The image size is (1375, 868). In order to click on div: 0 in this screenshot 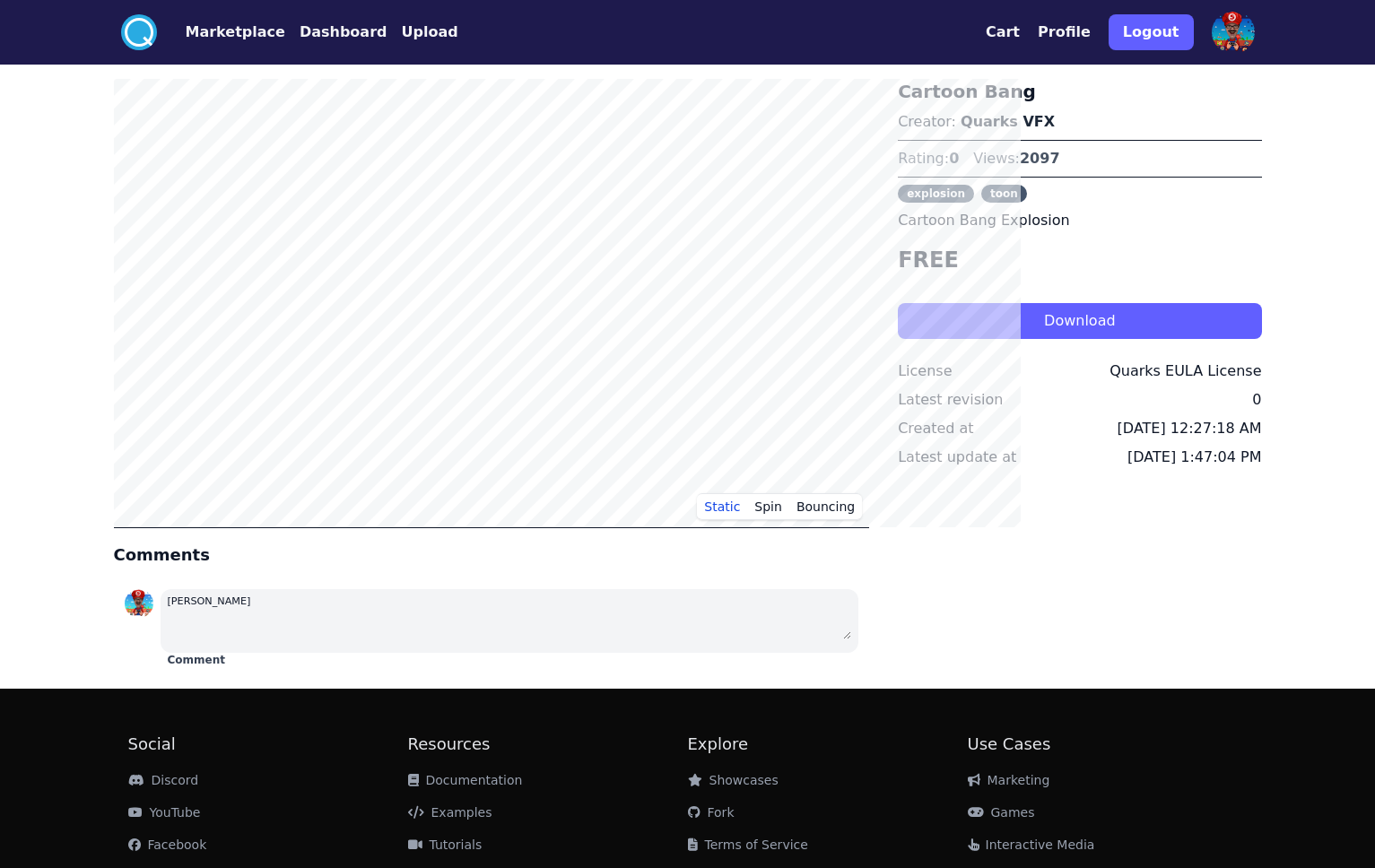, I will do `click(1256, 400)`.